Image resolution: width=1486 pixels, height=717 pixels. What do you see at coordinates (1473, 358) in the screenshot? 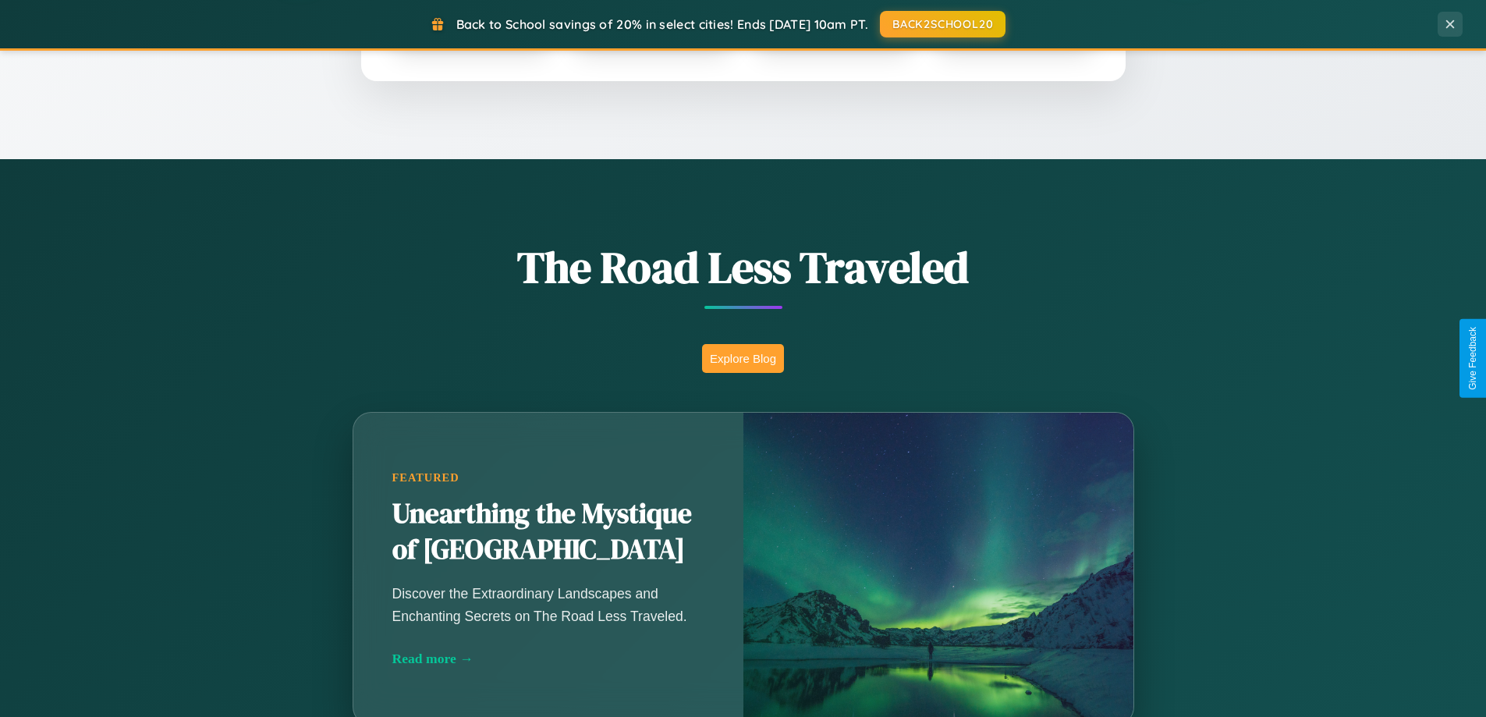
I see `div: Give Feedback` at bounding box center [1473, 358].